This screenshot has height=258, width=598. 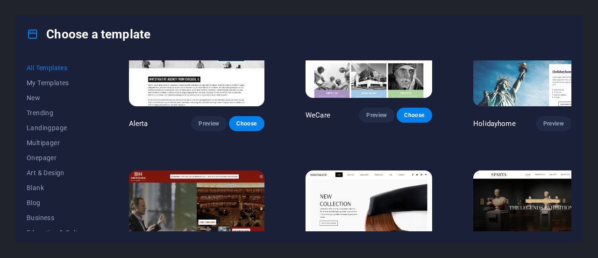 What do you see at coordinates (57, 113) in the screenshot?
I see `span: Trending` at bounding box center [57, 113].